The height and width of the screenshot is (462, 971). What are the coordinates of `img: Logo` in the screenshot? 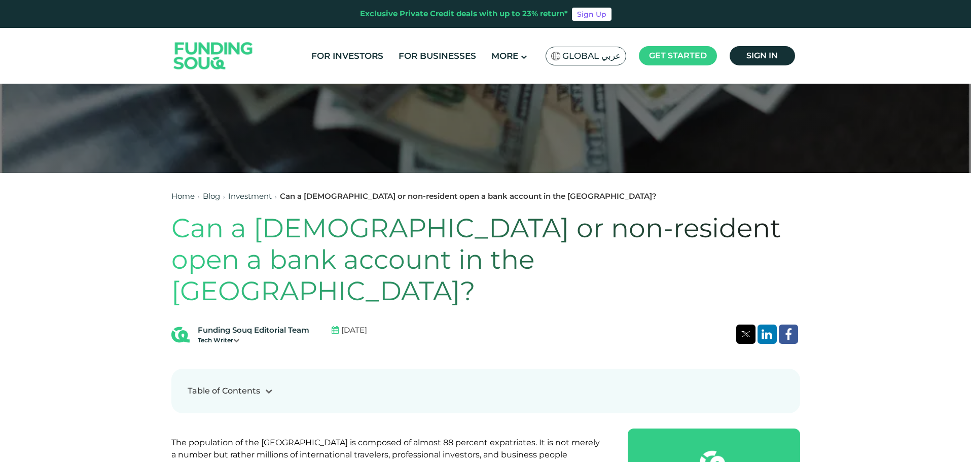 It's located at (213, 56).